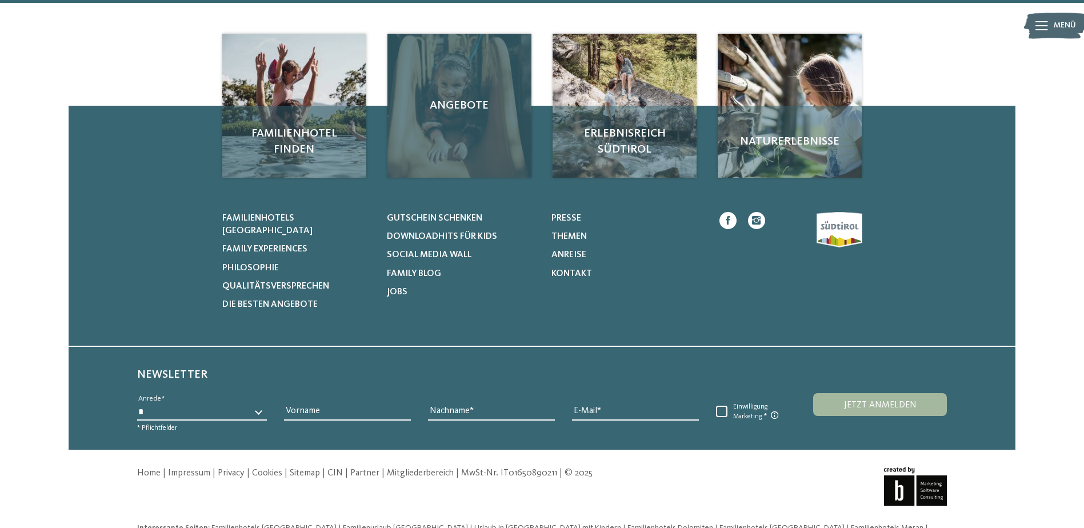 Image resolution: width=1084 pixels, height=528 pixels. I want to click on span: Anreise, so click(568, 255).